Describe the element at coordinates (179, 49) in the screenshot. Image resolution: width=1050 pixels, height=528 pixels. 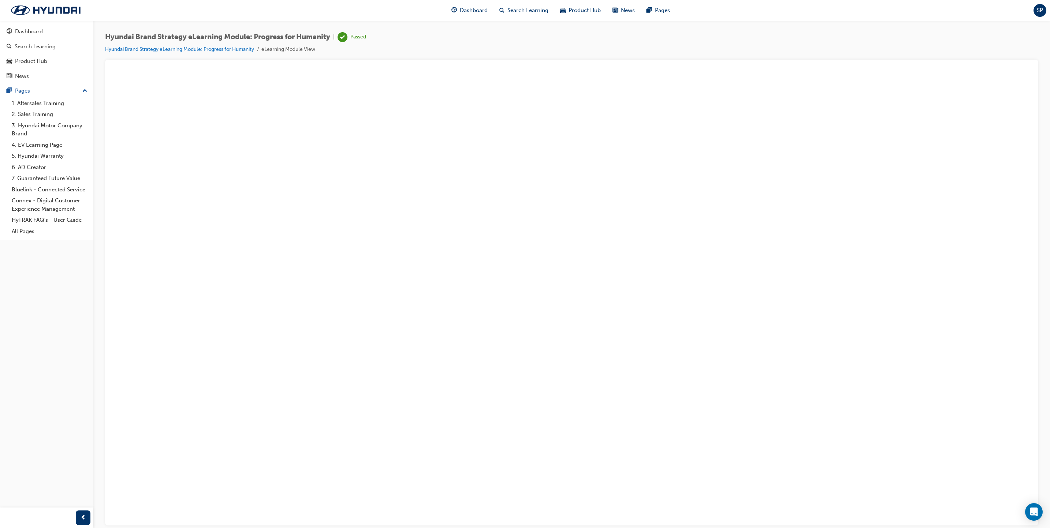
I see `a: Hyundai Brand Strategy eLearning Module: Progress for Humanity` at that location.